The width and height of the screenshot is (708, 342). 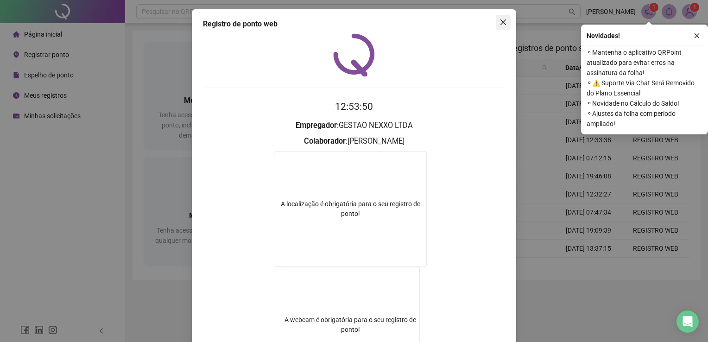 I want to click on div: A localização é obrigatória para o seu registro de ponto!, so click(x=350, y=209).